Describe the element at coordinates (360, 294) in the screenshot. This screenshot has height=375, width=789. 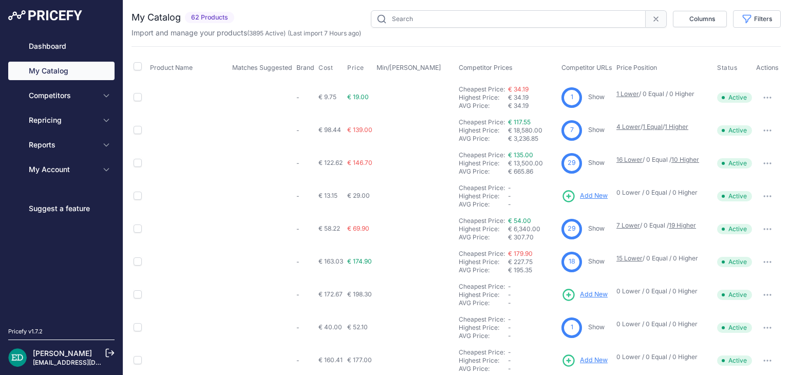
I see `span: € 198.30` at that location.